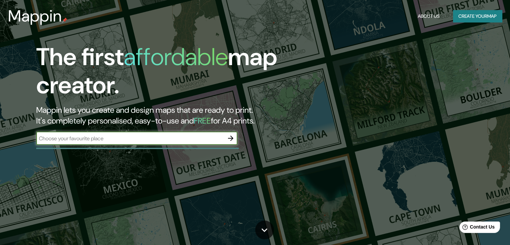 This screenshot has height=245, width=510. What do you see at coordinates (477, 16) in the screenshot?
I see `button: Create yourmap` at bounding box center [477, 16].